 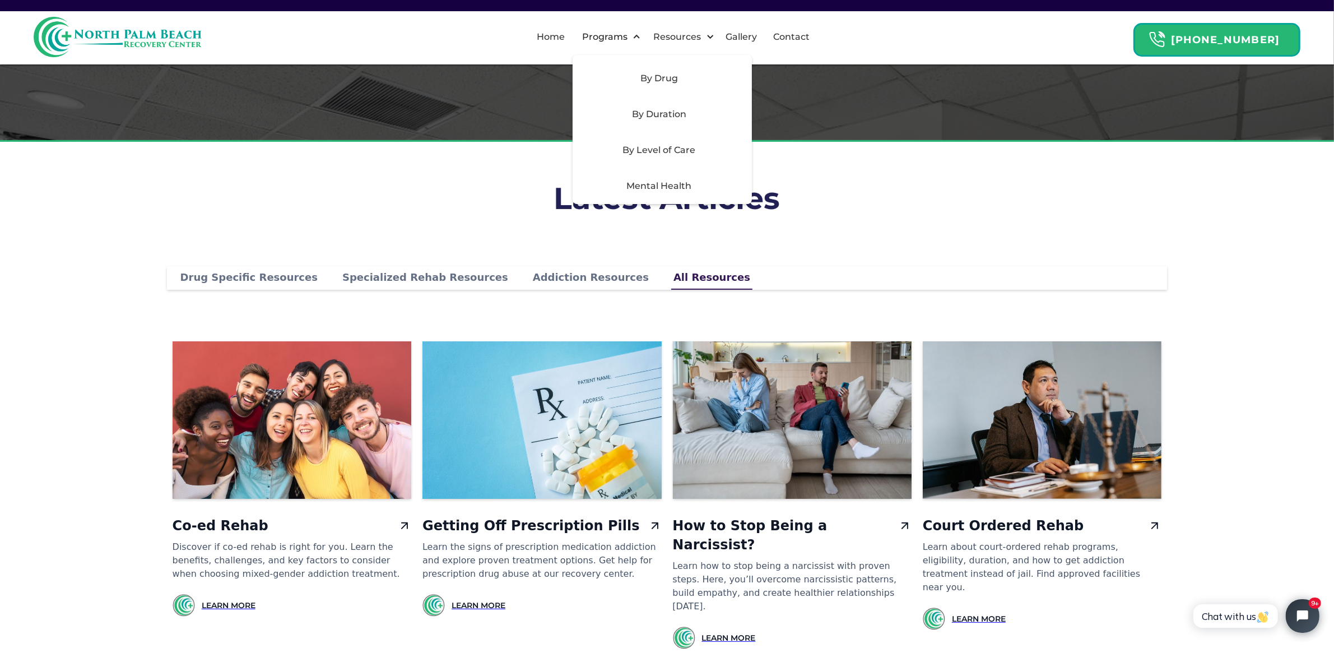 What do you see at coordinates (542, 560) in the screenshot?
I see `div: Learn the signs of prescription medication addiction and explore proven treatment options. Get he...` at bounding box center [542, 560].